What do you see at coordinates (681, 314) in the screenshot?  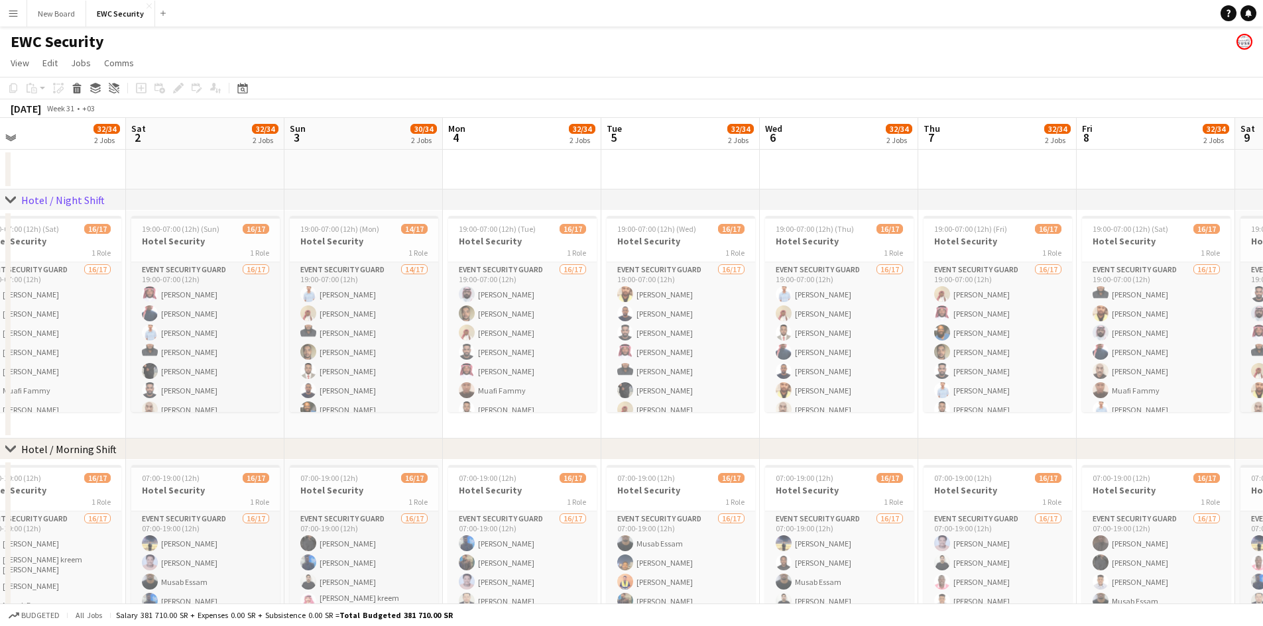 I see `app-job-card: 19:00-07:00 (12h) (Wed)16/17Hotel Security1 RoleEvent Security Guard16/1719:00-07:00 (12h)[PERSON...` at bounding box center [681, 314].